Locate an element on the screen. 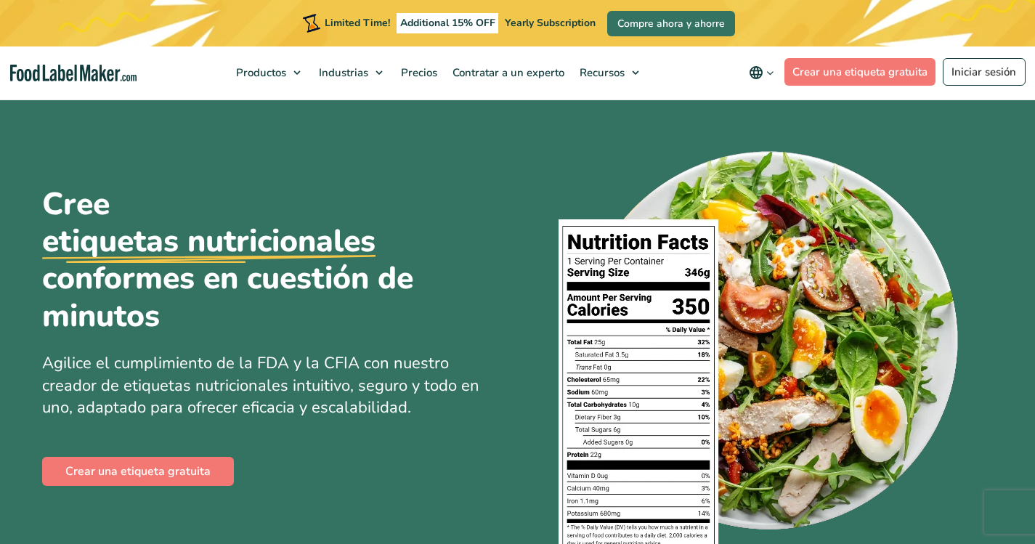 Image resolution: width=1035 pixels, height=544 pixels. u: etiquetas nutricionales is located at coordinates (208, 241).